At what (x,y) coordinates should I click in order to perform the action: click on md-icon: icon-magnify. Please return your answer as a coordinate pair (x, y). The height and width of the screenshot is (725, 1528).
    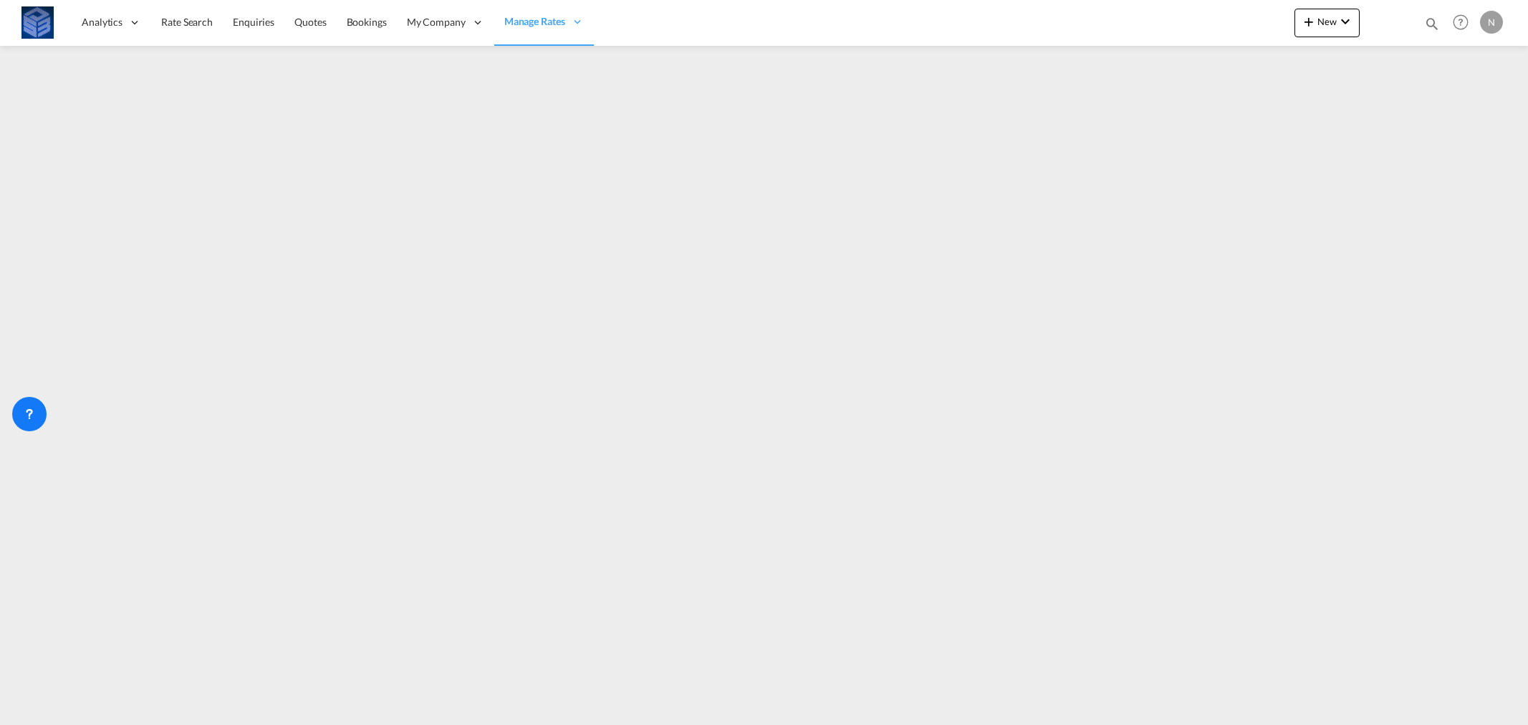
    Looking at the image, I should click on (1432, 24).